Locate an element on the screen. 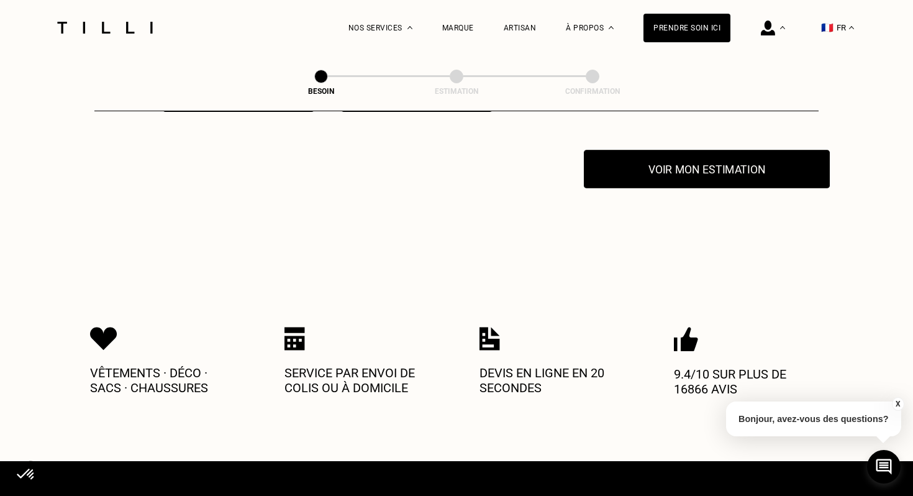 The height and width of the screenshot is (496, 913). div: Artisan is located at coordinates (520, 28).